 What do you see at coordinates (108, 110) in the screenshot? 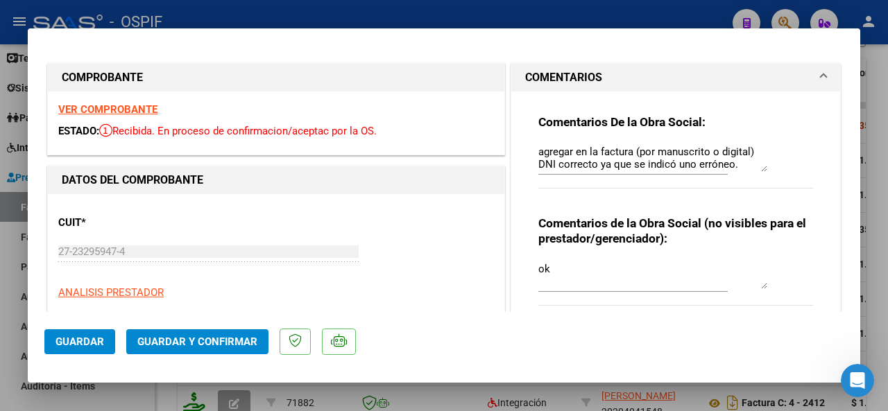
I see `a: VER COMPROBANTE` at bounding box center [108, 110].